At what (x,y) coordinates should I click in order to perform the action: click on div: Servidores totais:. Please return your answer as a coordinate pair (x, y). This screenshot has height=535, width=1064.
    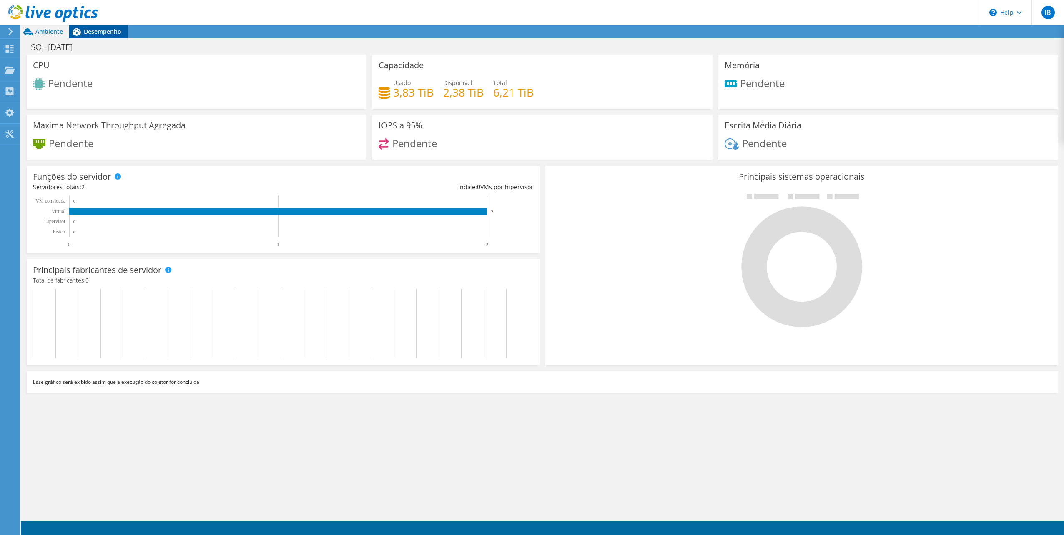
    Looking at the image, I should click on (158, 187).